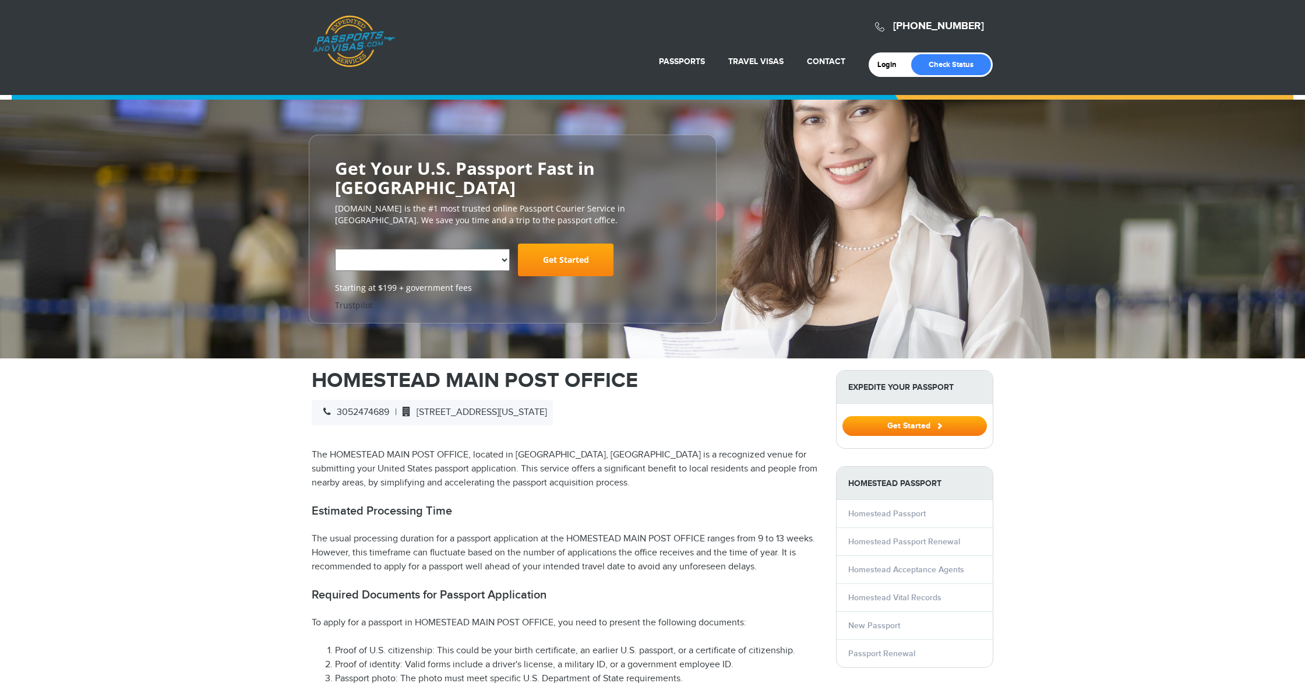 The width and height of the screenshot is (1305, 683). Describe the element at coordinates (915, 387) in the screenshot. I see `strong: Expedite Your Passport` at that location.